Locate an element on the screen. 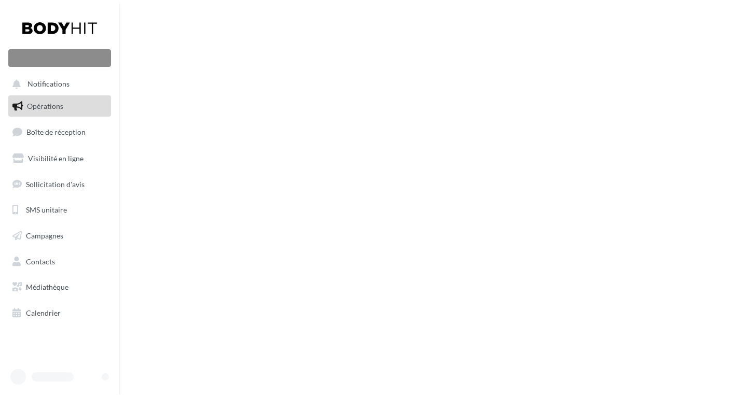 This screenshot has width=736, height=395. span: Sollicitation d'avis is located at coordinates (55, 184).